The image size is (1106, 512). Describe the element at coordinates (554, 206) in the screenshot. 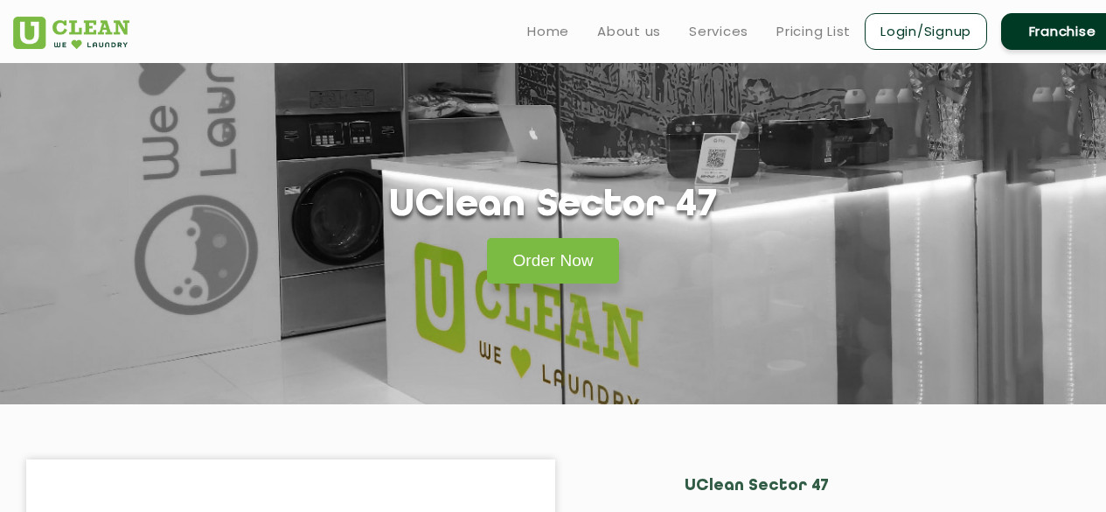

I see `h1: UClean Sector 47` at that location.